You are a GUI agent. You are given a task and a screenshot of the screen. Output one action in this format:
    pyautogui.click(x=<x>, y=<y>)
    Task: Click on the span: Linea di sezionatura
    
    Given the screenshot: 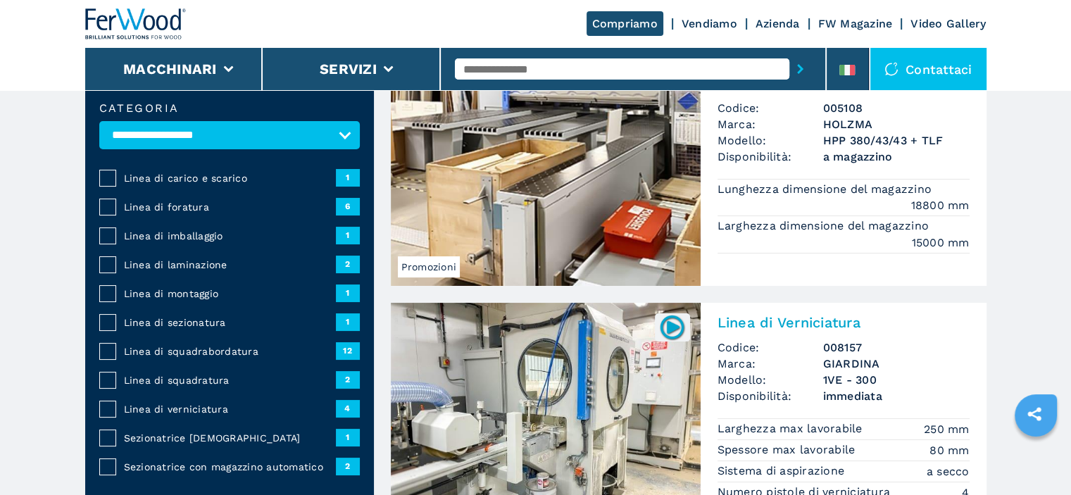 What is the action you would take?
    pyautogui.click(x=230, y=323)
    